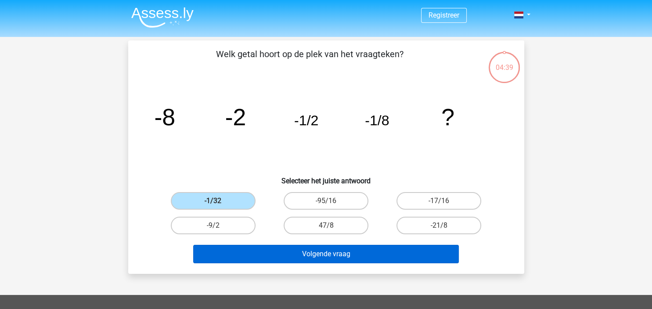 The image size is (652, 309). What do you see at coordinates (377, 120) in the screenshot?
I see `tspan: -1/8` at bounding box center [377, 120].